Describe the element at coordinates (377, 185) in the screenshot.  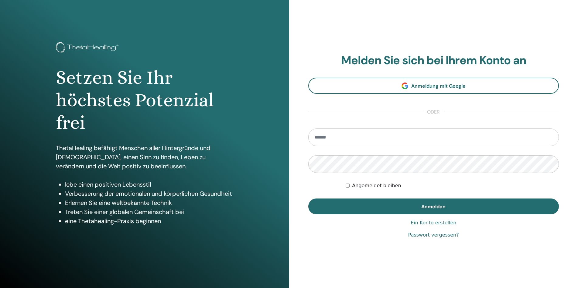
I see `label: Angemeldet bleiben` at that location.